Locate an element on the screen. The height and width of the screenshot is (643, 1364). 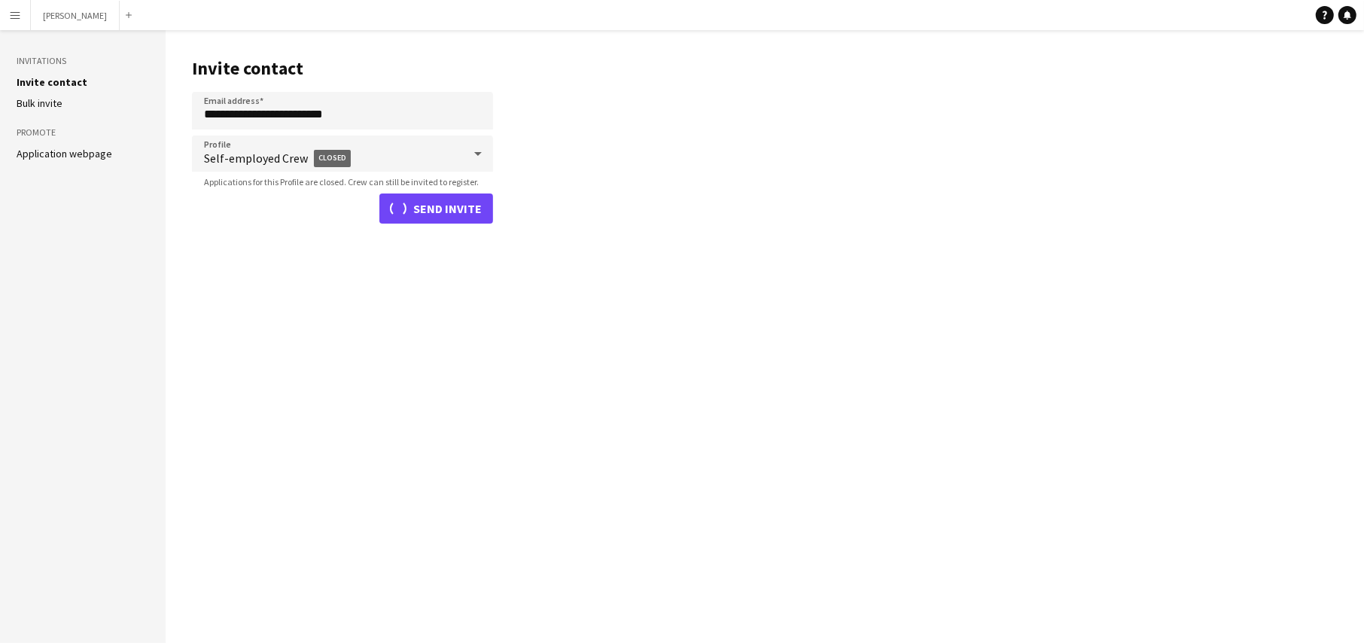
h3: Promote is located at coordinates (83, 133).